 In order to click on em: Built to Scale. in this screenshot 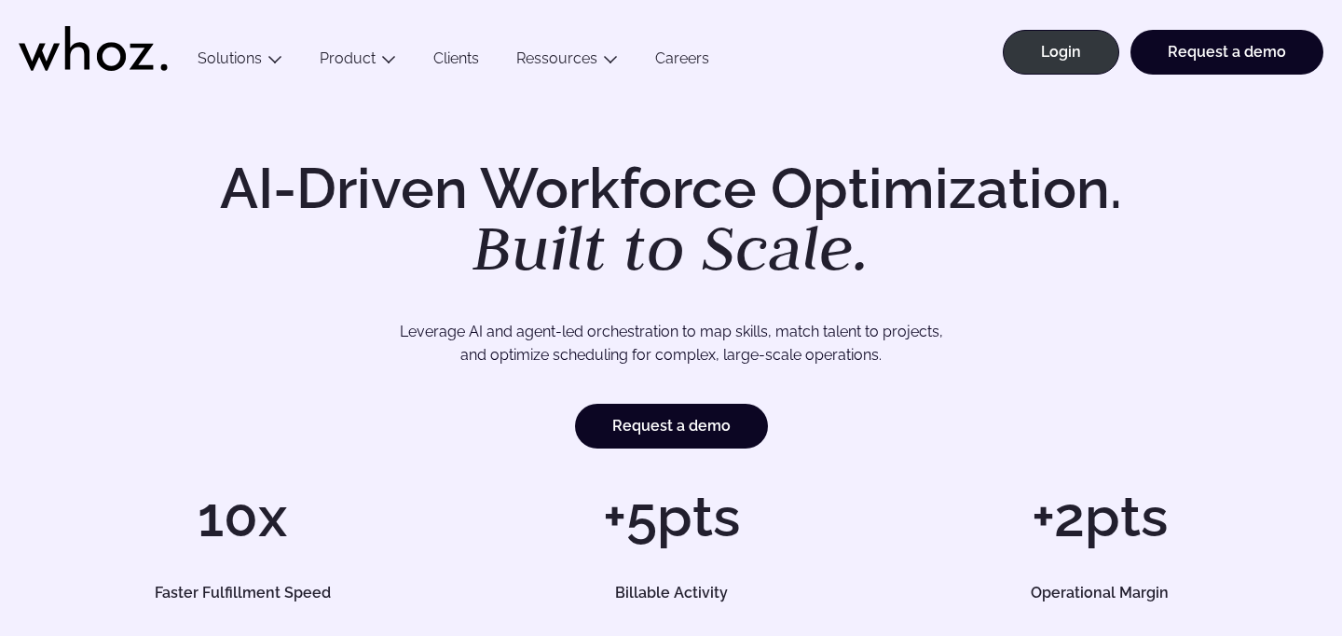, I will do `click(671, 247)`.